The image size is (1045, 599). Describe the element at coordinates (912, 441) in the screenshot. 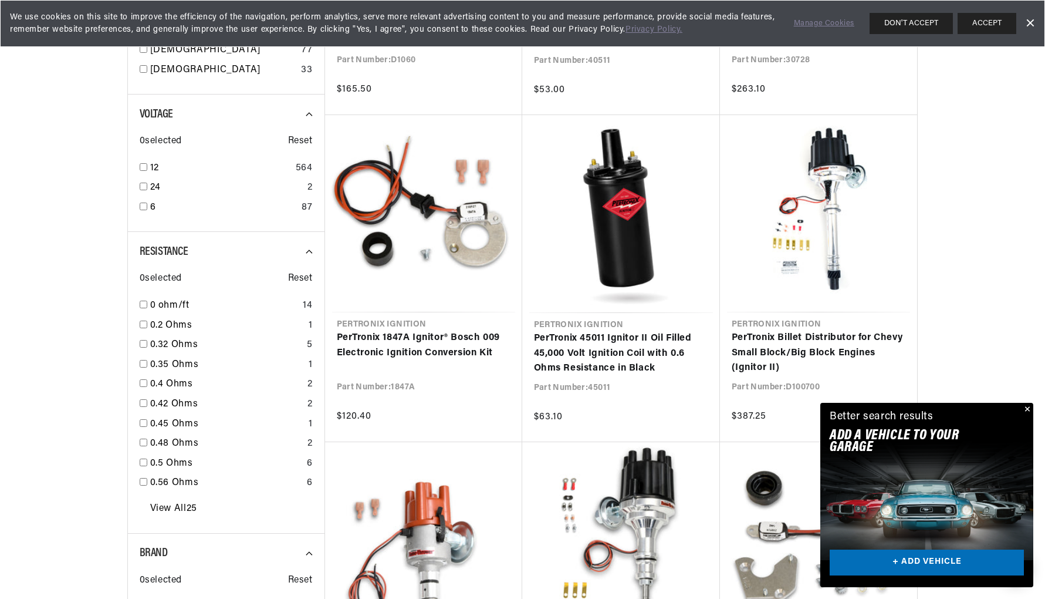

I see `h2: Add A VEHICLE to your garage` at that location.